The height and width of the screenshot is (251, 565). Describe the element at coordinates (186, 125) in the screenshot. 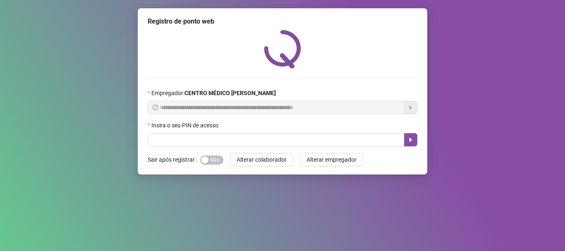

I see `label: Insira o seu PIN de acesso` at that location.